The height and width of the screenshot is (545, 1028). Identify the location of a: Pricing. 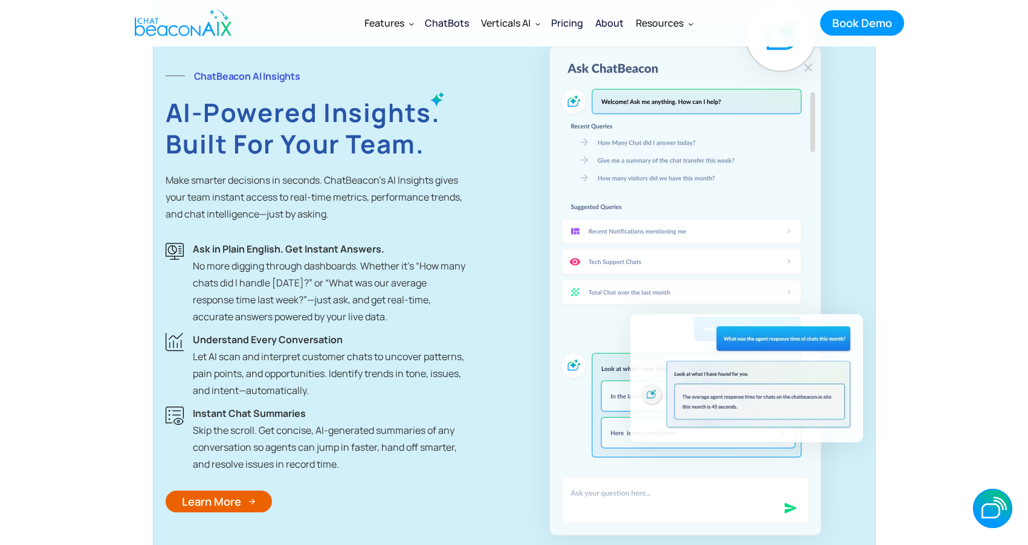
(567, 23).